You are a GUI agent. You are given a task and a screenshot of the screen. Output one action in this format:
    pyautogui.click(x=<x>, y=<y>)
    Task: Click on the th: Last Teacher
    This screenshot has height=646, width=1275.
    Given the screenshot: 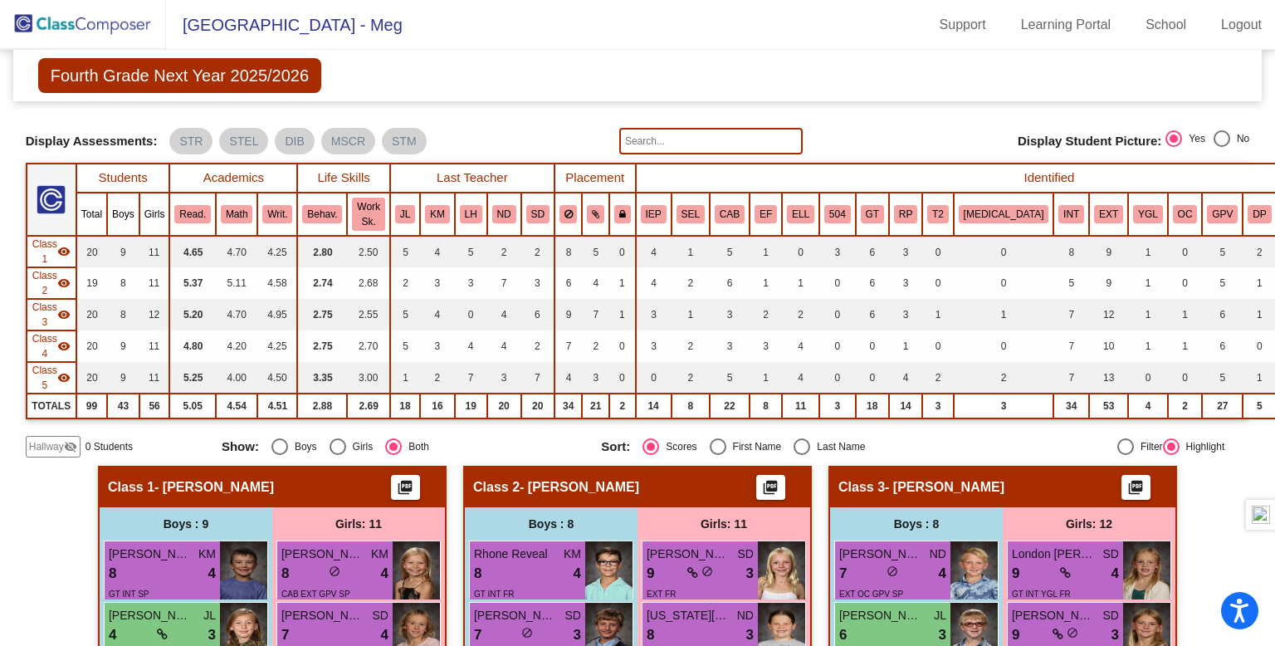 What is the action you would take?
    pyautogui.click(x=472, y=178)
    